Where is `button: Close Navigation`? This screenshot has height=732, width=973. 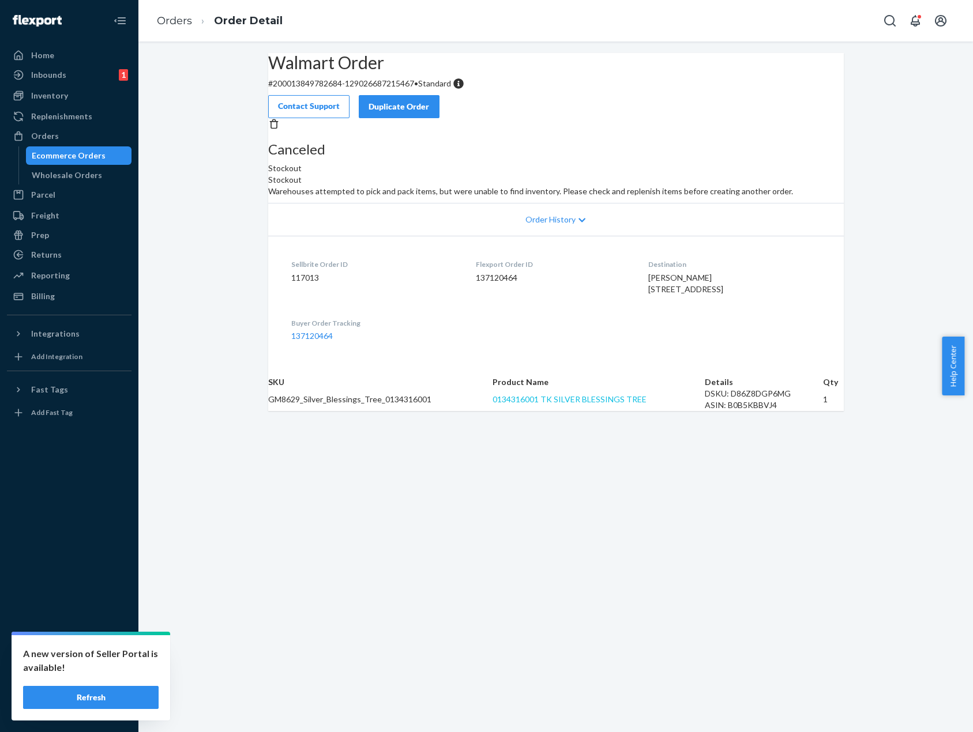
button: Close Navigation is located at coordinates (120, 21).